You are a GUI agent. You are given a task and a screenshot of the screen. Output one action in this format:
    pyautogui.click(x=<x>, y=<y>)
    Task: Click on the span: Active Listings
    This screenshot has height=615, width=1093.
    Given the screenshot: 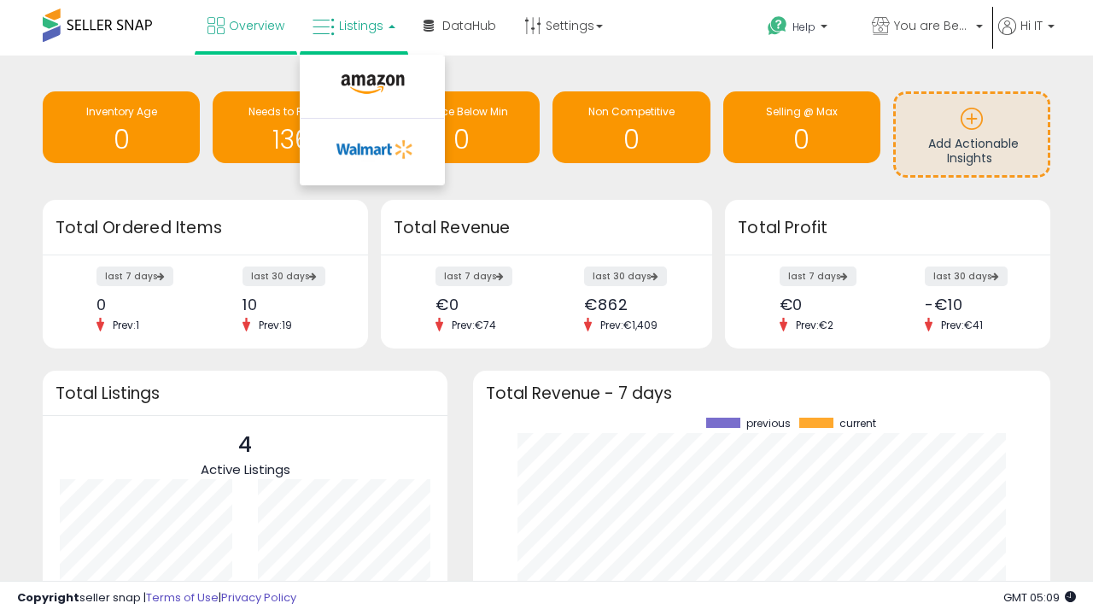 What is the action you would take?
    pyautogui.click(x=245, y=469)
    